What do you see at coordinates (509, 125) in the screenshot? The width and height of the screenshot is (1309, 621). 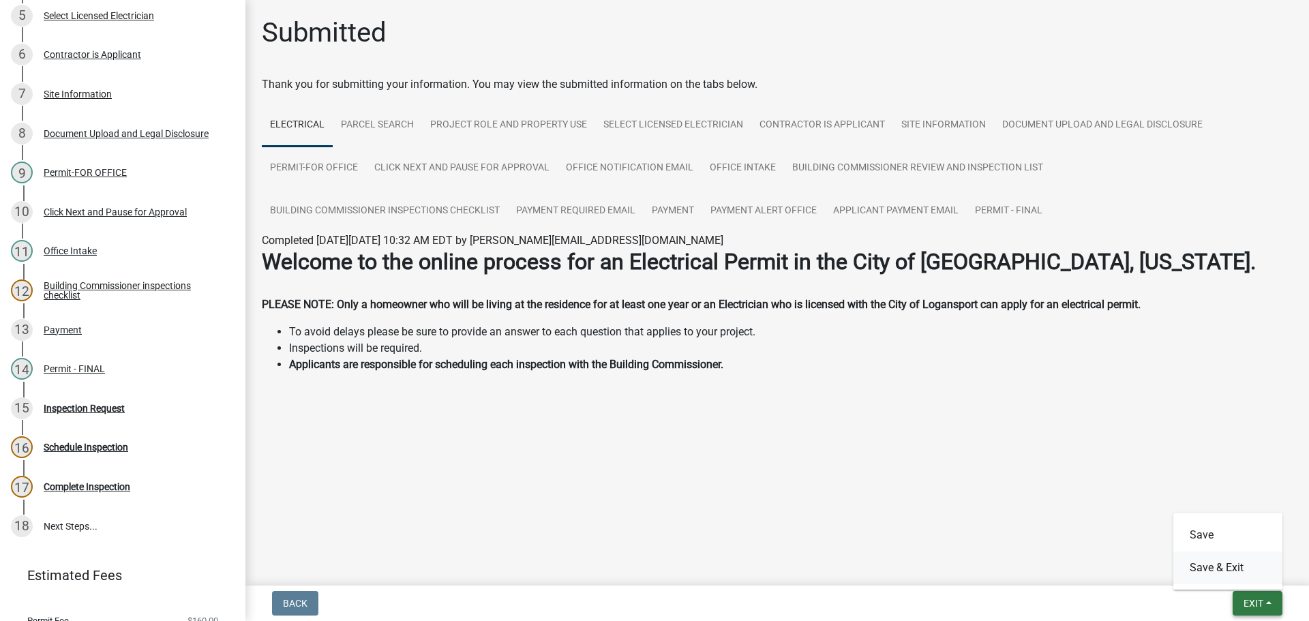 I see `a: Project Role and Property Use` at bounding box center [509, 125].